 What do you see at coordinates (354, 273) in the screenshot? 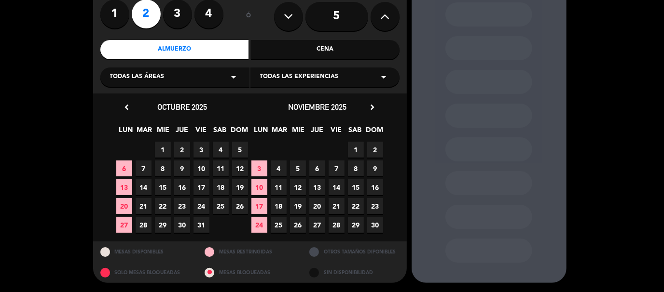
I see `div: SIN DISPONIBILIDAD` at bounding box center [354, 273].